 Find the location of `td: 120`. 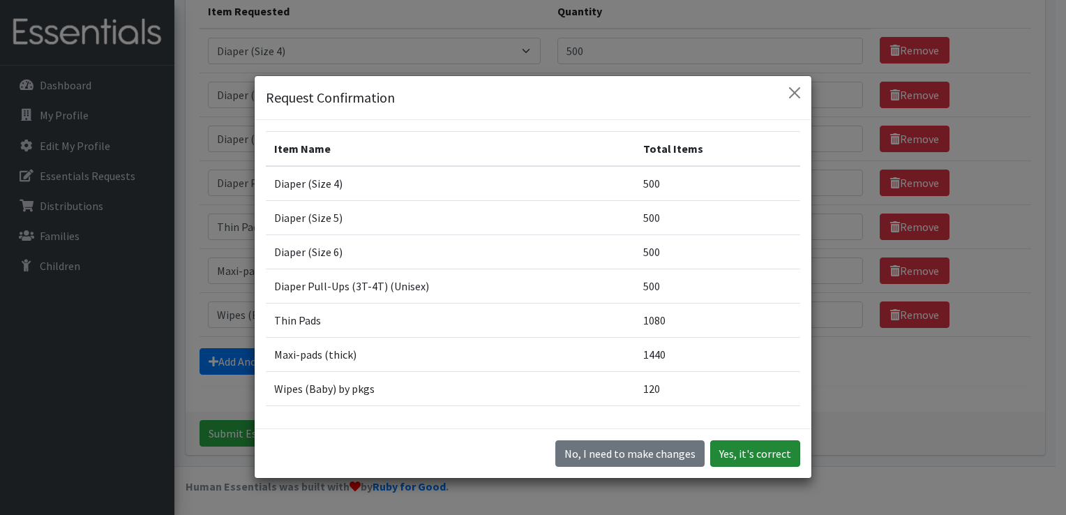

td: 120 is located at coordinates (717, 388).